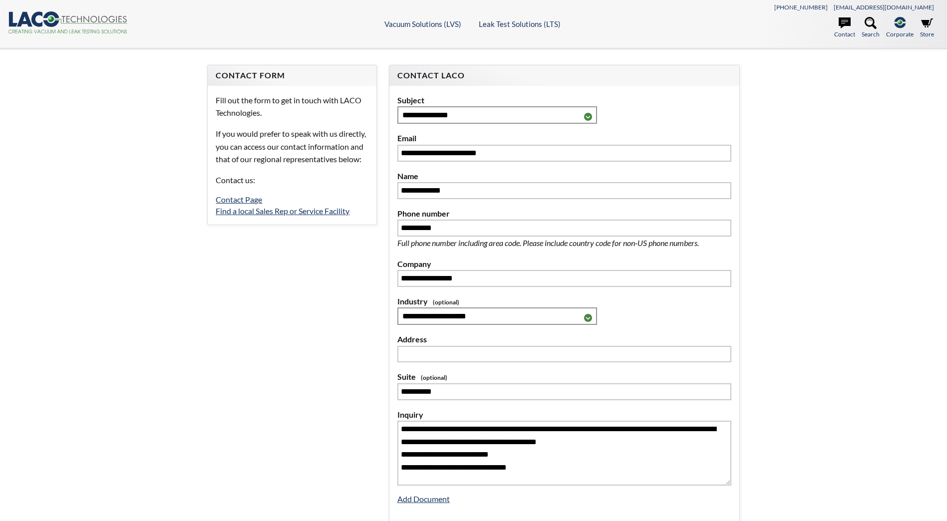 Image resolution: width=947 pixels, height=521 pixels. I want to click on label: Phone number, so click(564, 214).